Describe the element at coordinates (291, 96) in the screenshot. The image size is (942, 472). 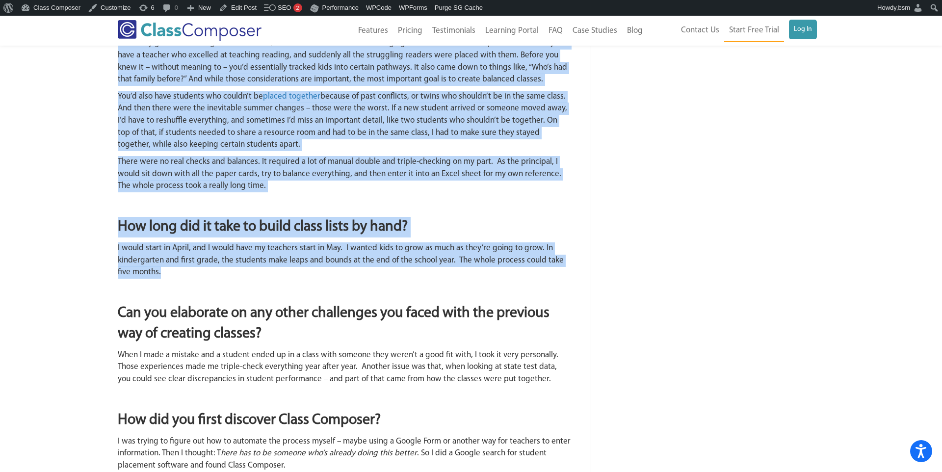
I see `a: placed together` at that location.